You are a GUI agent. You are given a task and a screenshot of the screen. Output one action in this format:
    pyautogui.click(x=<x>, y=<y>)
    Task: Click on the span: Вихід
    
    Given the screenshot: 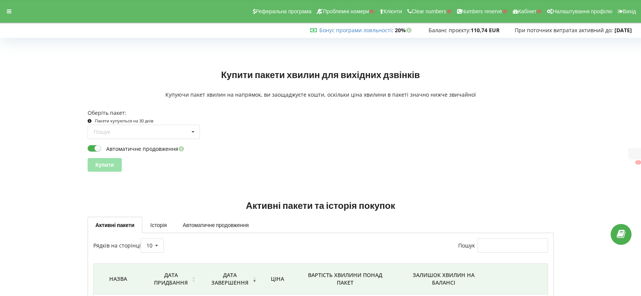 What is the action you would take?
    pyautogui.click(x=629, y=11)
    